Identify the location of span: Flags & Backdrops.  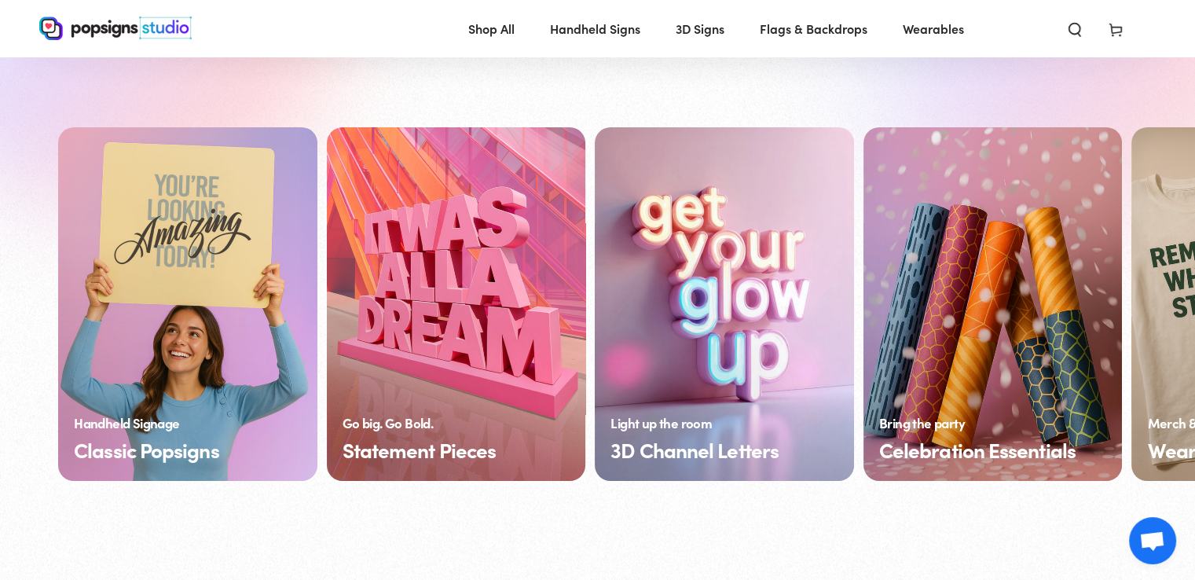
(813, 28).